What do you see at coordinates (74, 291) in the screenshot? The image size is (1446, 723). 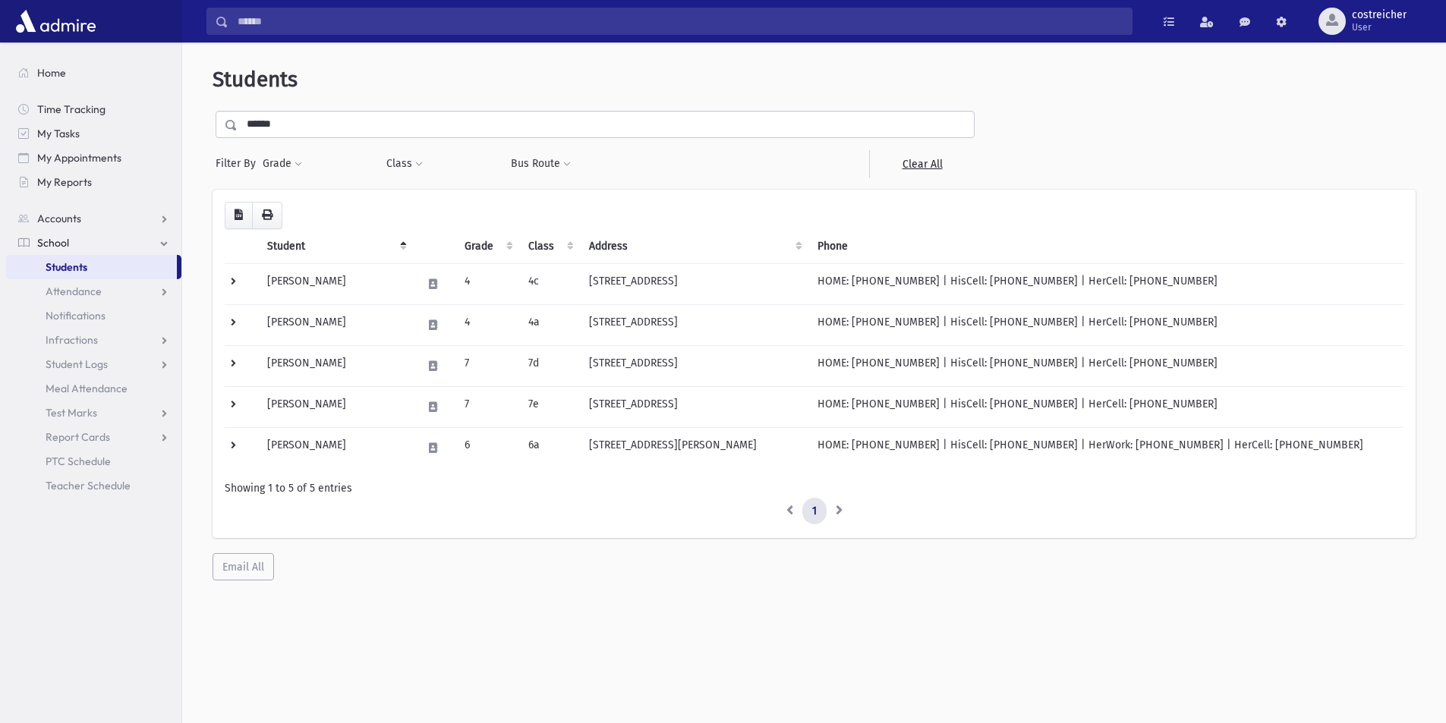 I see `span: Attendance` at bounding box center [74, 291].